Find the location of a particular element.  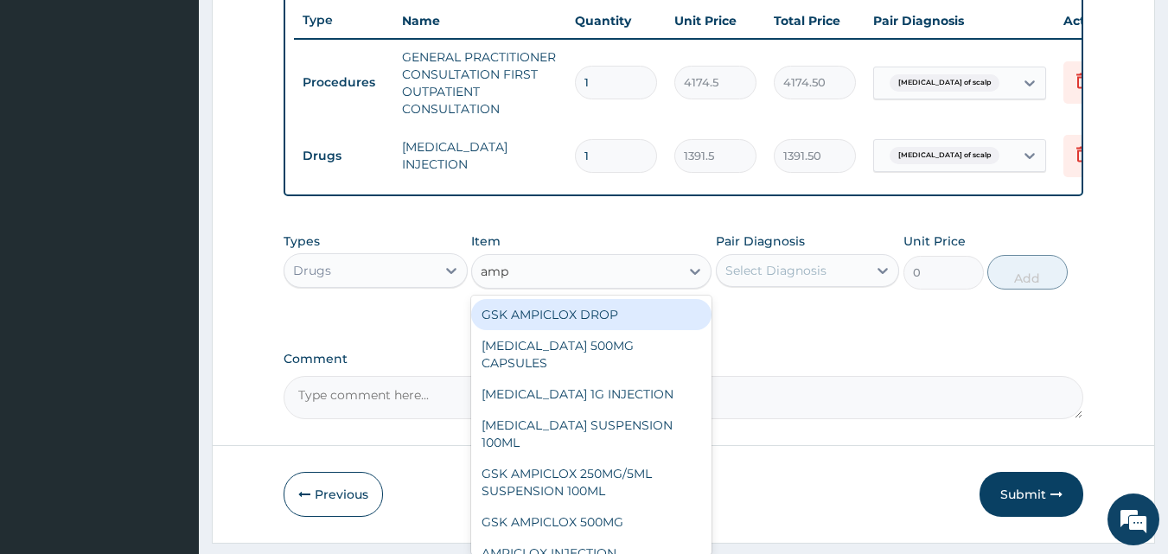

label: Types is located at coordinates (302, 241).